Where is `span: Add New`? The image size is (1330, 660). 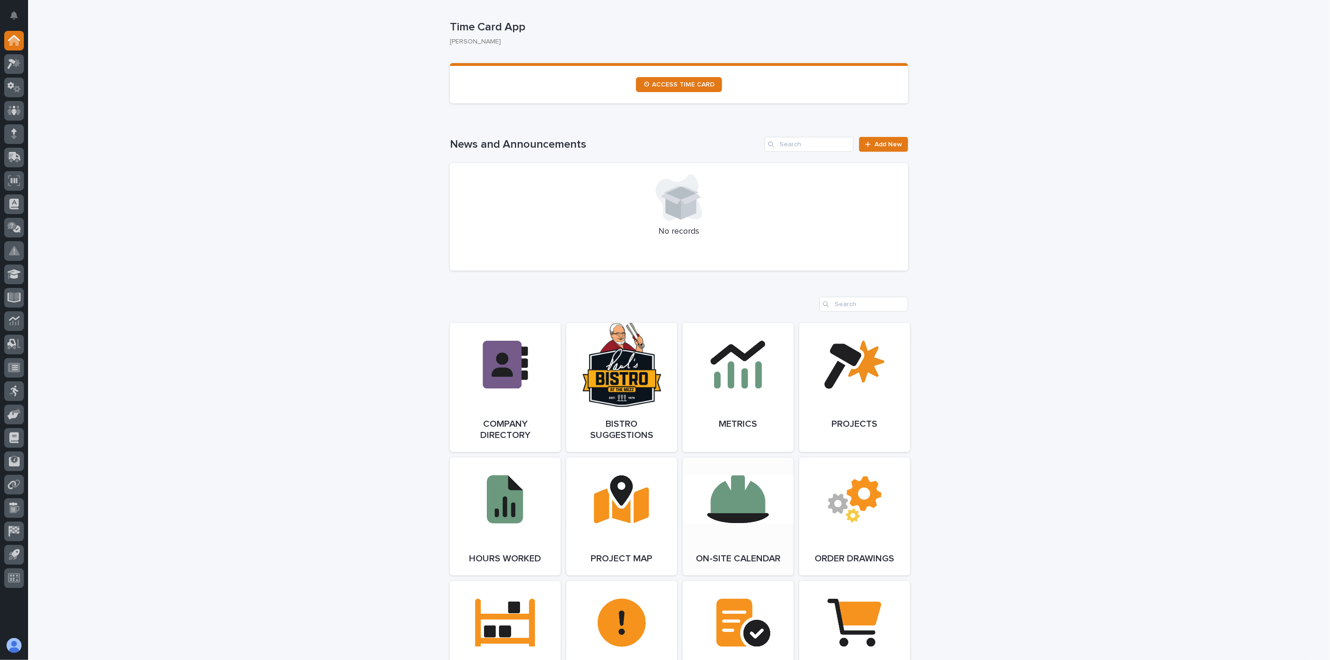
span: Add New is located at coordinates (888, 144).